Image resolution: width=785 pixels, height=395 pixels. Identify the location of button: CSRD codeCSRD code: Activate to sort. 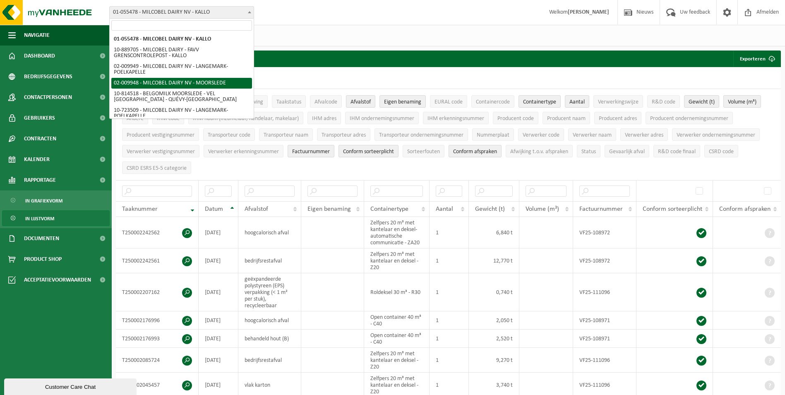
(721, 151).